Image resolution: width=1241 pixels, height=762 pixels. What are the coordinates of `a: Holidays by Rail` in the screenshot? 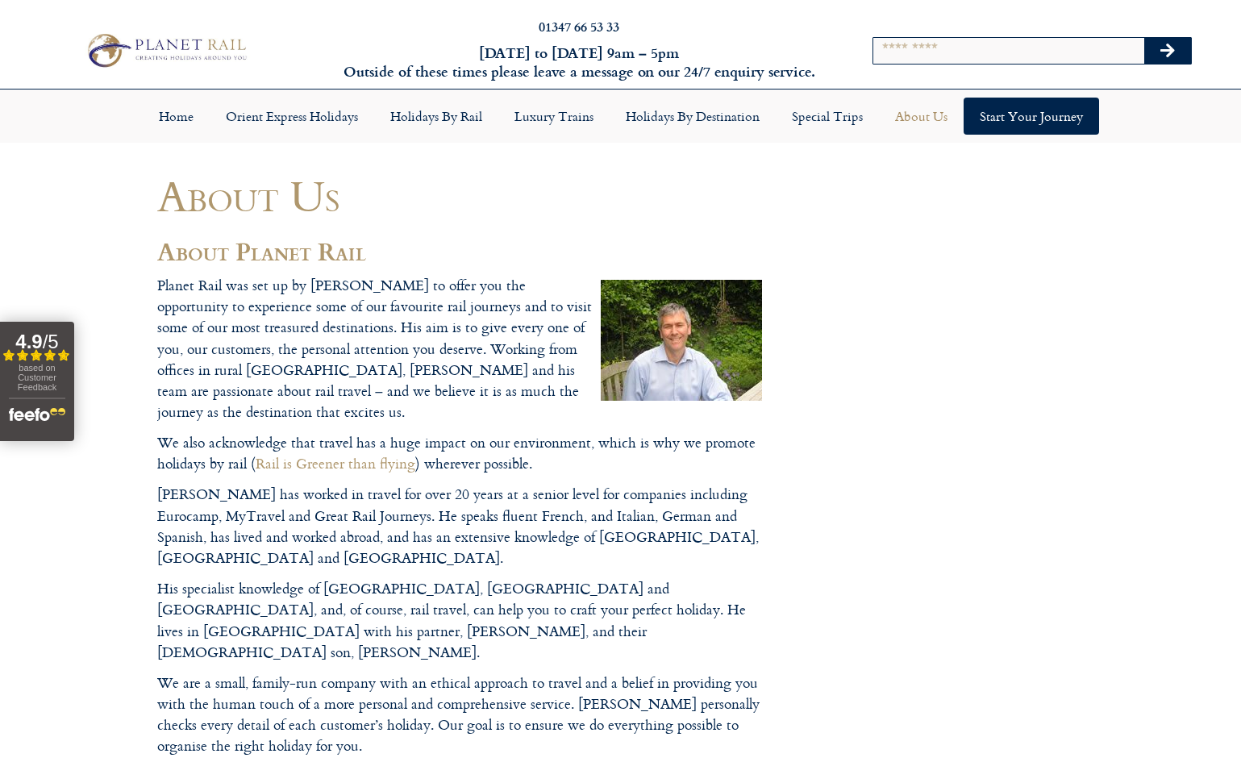 It's located at (436, 116).